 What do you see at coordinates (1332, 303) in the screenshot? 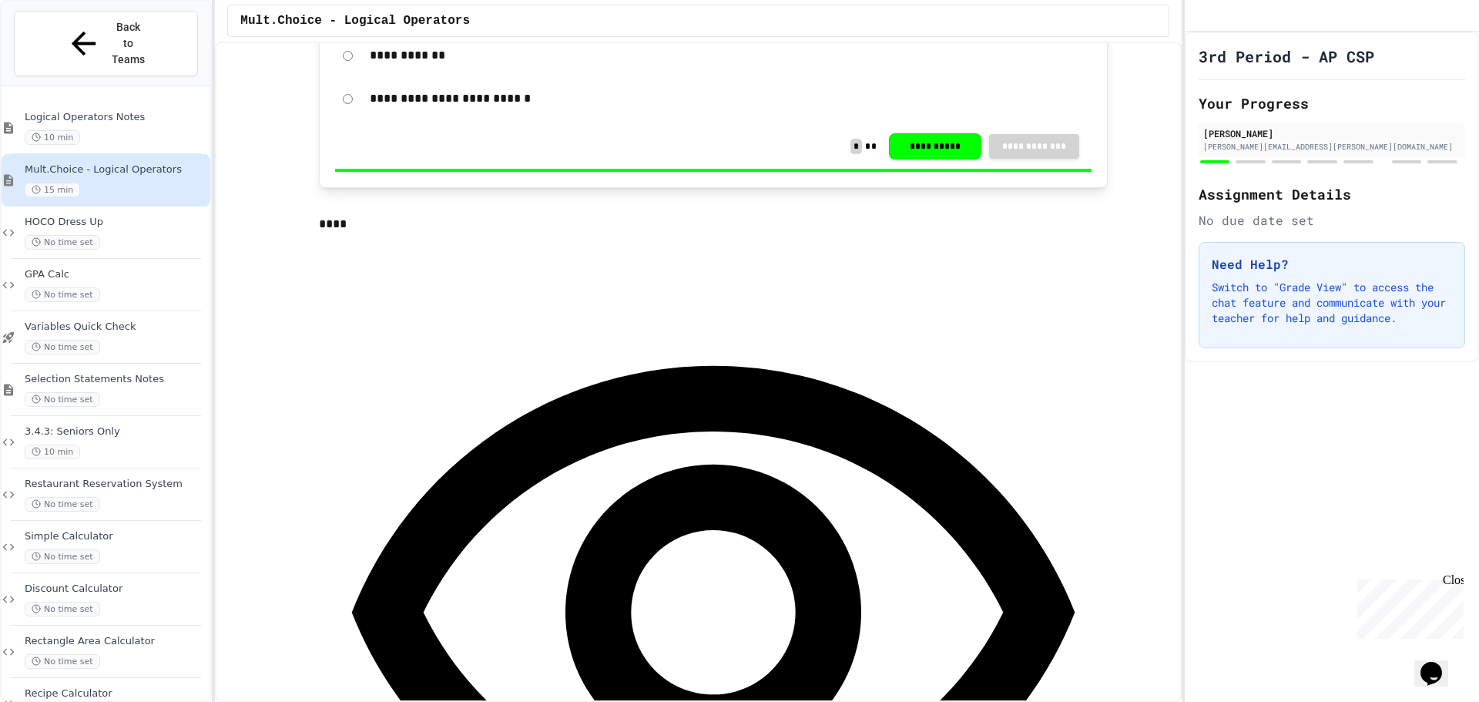
I see `p: Switch to "Grade View" to access the chat feature and communicate with your teacher for help and ...` at bounding box center [1332, 303].